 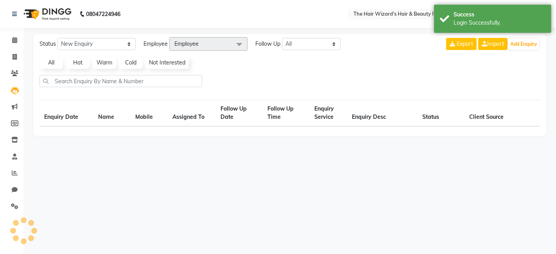 What do you see at coordinates (499, 23) in the screenshot?
I see `div: Login Successfully.` at bounding box center [499, 23].